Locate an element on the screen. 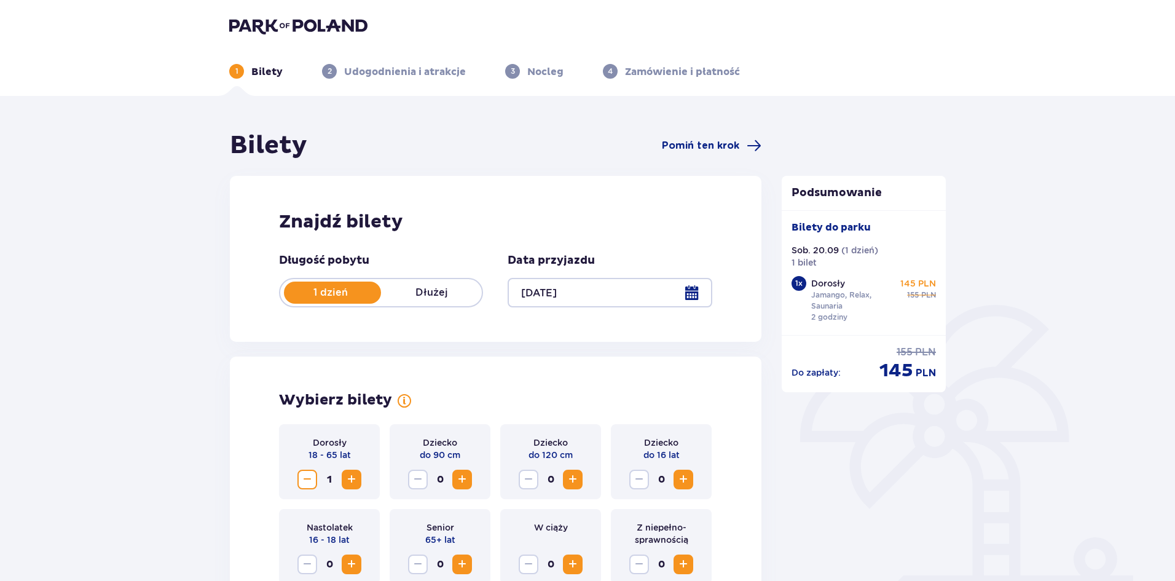 The width and height of the screenshot is (1175, 581). p: Długość pobytu is located at coordinates (324, 261).